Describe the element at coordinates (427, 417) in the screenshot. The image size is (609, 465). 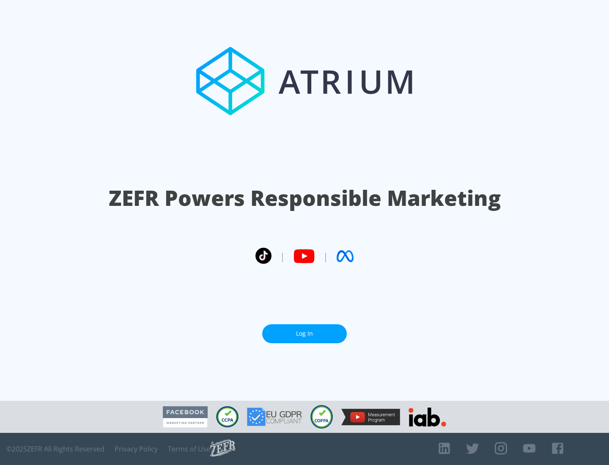
I see `img: IAB` at that location.